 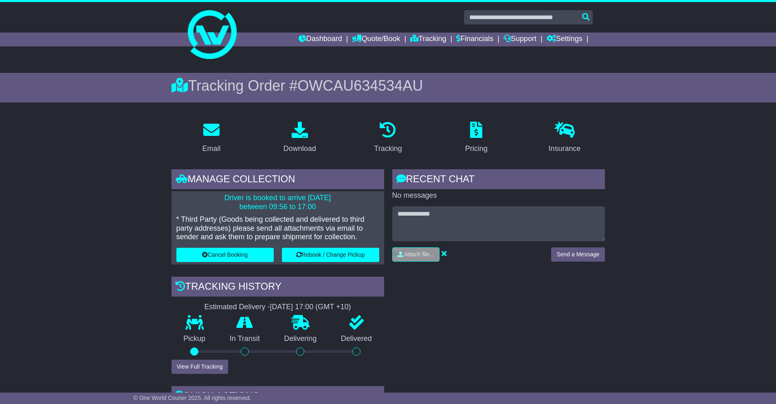 I want to click on a: Download, so click(x=300, y=138).